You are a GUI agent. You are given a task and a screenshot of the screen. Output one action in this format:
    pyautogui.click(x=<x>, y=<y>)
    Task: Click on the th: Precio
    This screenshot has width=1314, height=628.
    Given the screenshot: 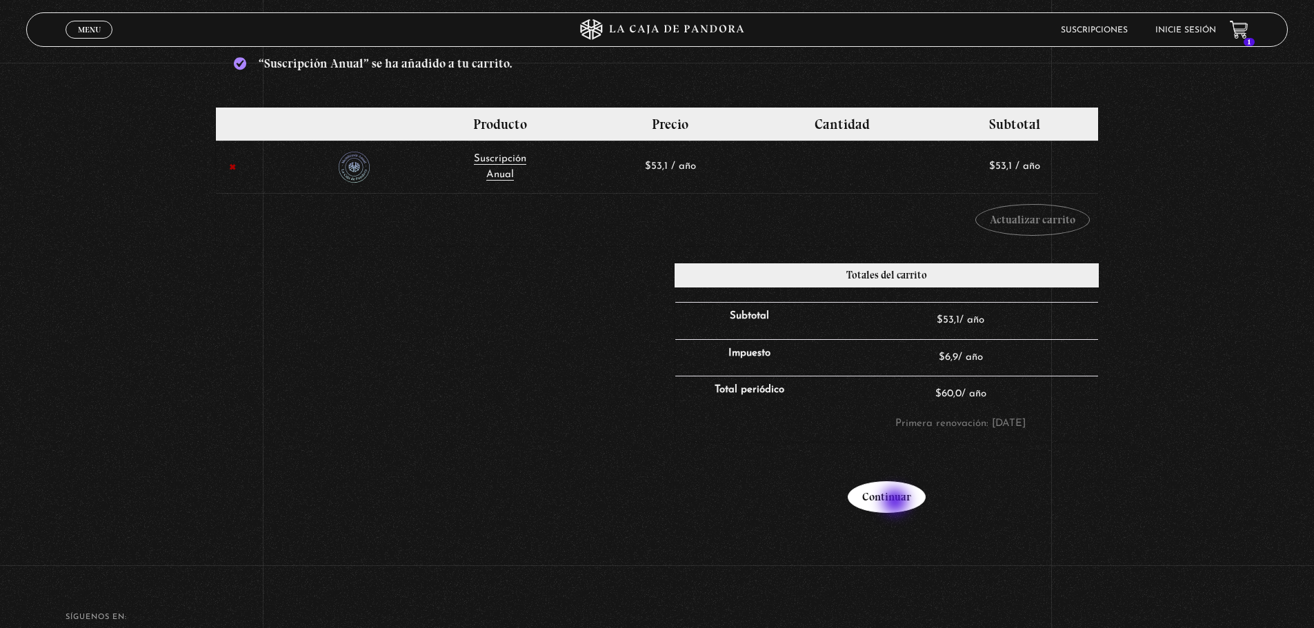 What is the action you would take?
    pyautogui.click(x=670, y=124)
    